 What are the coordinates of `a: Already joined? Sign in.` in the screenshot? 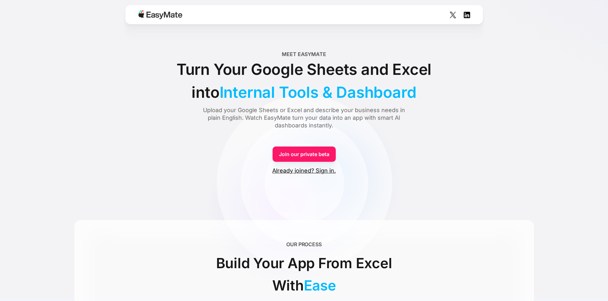 It's located at (304, 171).